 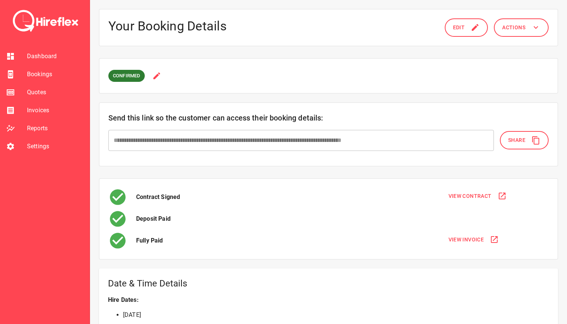 I want to click on span: Bookings, so click(x=55, y=74).